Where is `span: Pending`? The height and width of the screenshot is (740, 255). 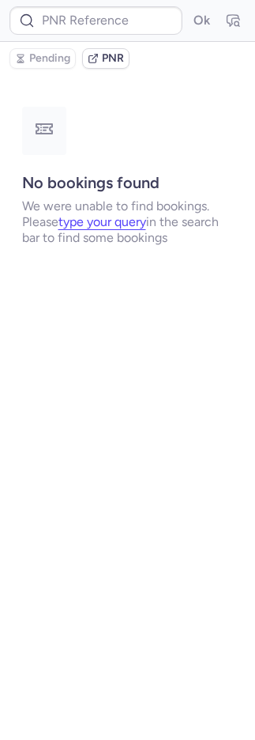
span: Pending is located at coordinates (50, 58).